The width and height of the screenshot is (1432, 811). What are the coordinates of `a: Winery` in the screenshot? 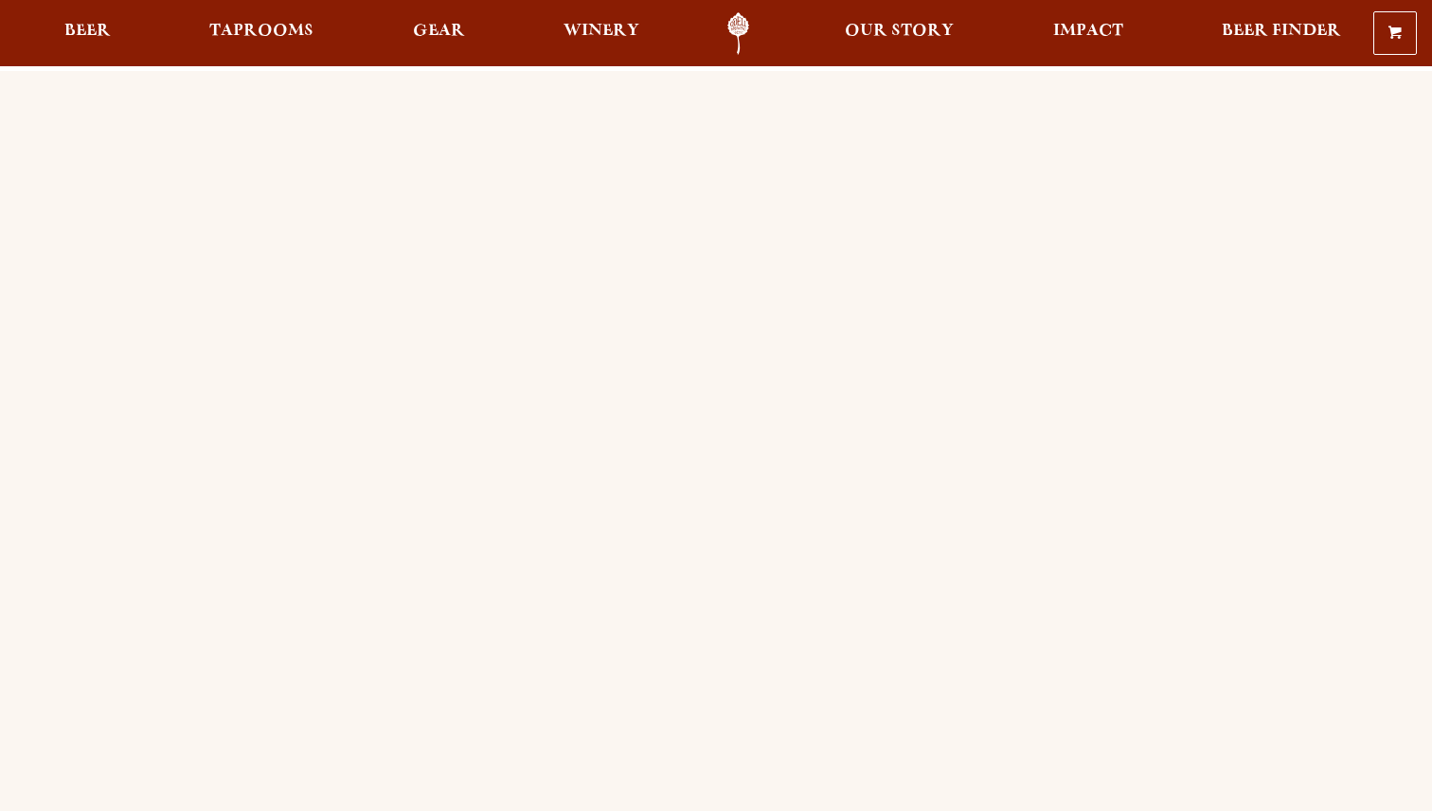 It's located at (601, 33).